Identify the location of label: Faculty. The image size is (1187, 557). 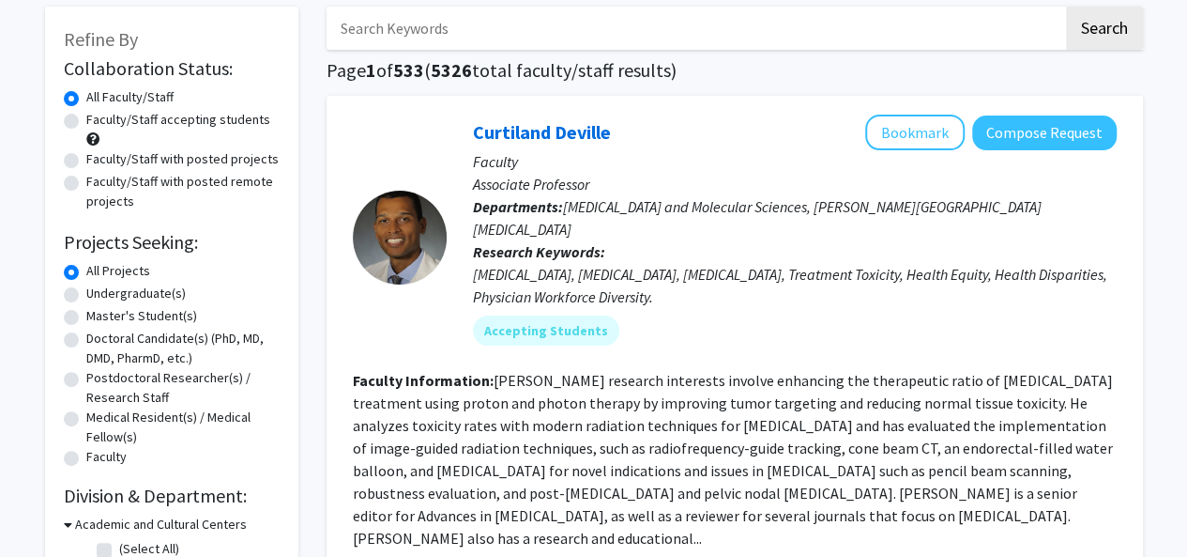
(106, 456).